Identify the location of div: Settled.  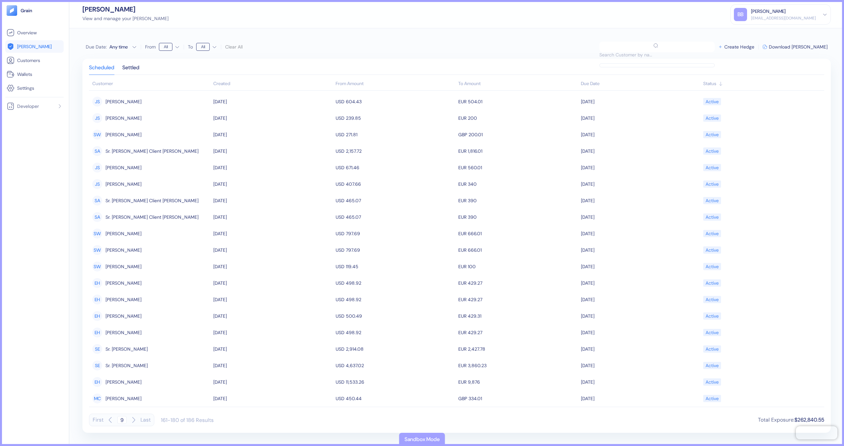
(131, 70).